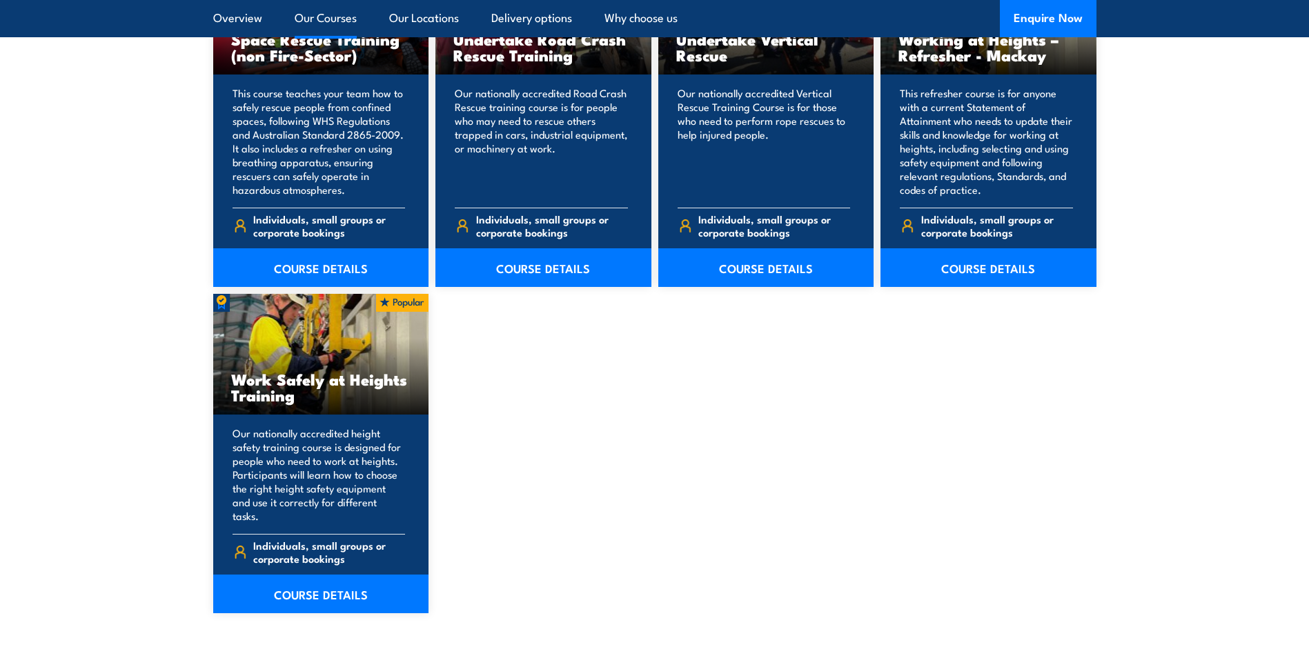  What do you see at coordinates (321, 39) in the screenshot?
I see `h3: Undertake Confined Space Rescue Training (non Fire-Sector)` at bounding box center [321, 39].